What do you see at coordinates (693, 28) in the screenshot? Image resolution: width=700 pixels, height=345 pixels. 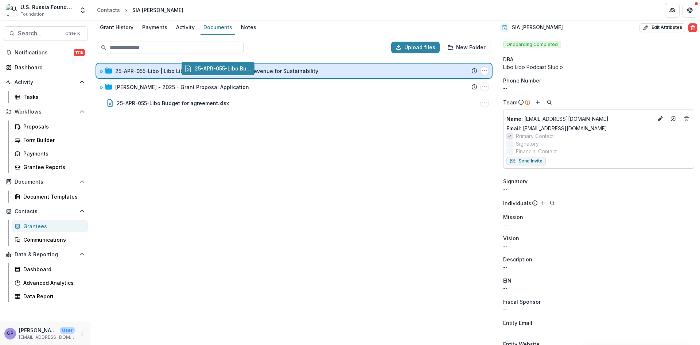 I see `button: Delete` at bounding box center [693, 28].